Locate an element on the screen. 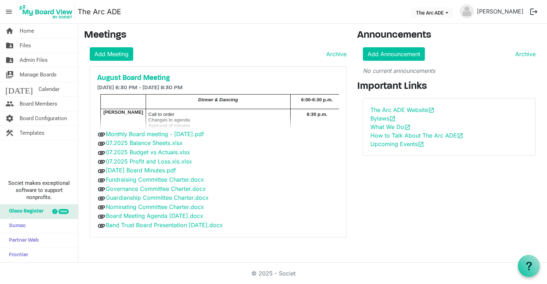  span: menu is located at coordinates (9, 12).